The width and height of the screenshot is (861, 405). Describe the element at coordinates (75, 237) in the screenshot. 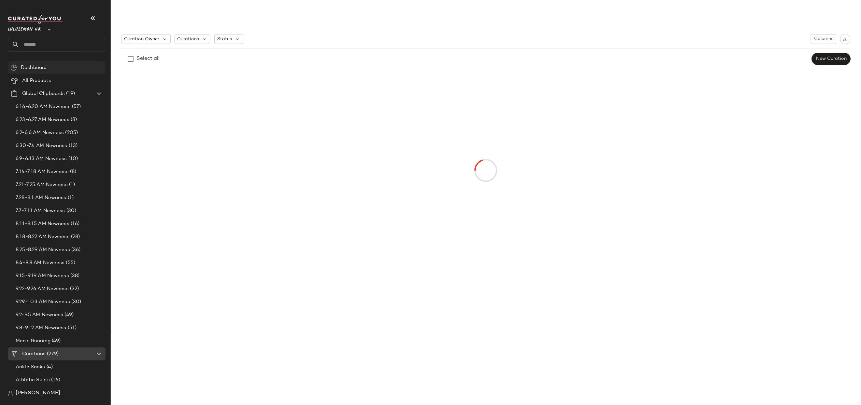

I see `span: (28)` at that location.